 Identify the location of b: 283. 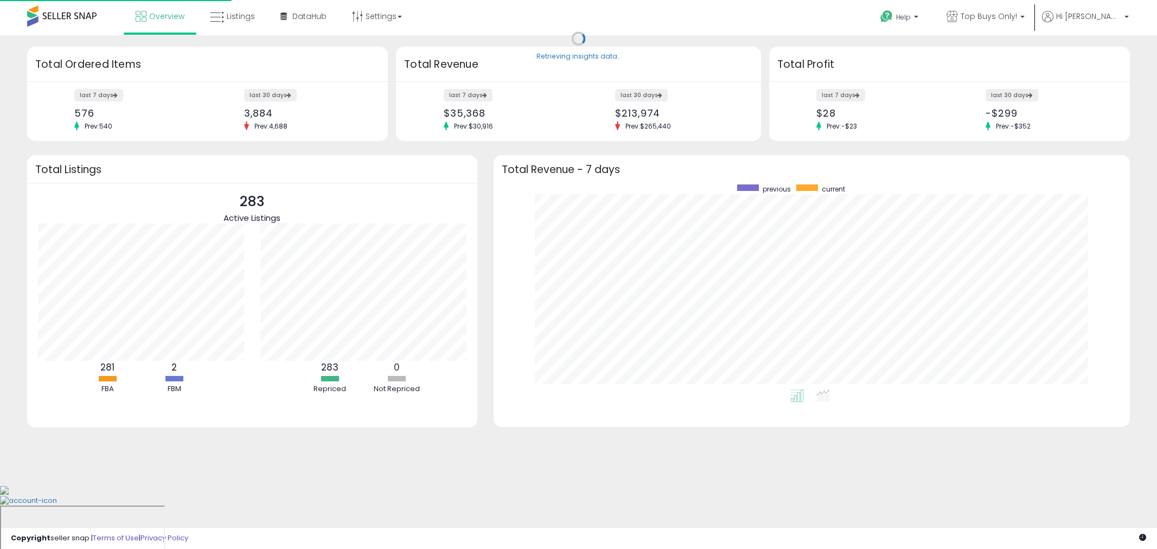
(330, 367).